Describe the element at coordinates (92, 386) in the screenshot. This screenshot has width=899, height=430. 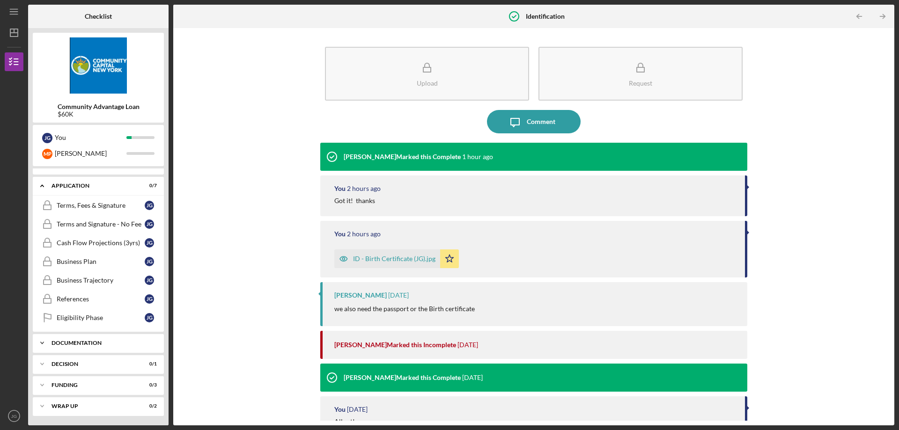
I see `div: Funding` at that location.